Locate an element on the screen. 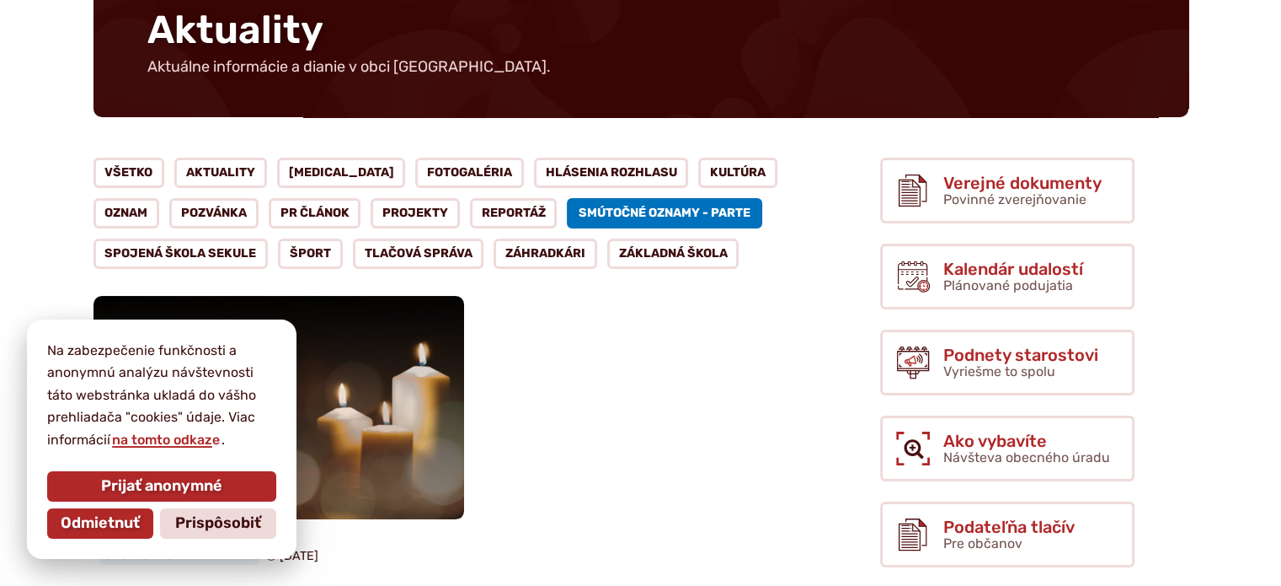 The width and height of the screenshot is (1281, 586). span: Pre občanov is located at coordinates (983, 543).